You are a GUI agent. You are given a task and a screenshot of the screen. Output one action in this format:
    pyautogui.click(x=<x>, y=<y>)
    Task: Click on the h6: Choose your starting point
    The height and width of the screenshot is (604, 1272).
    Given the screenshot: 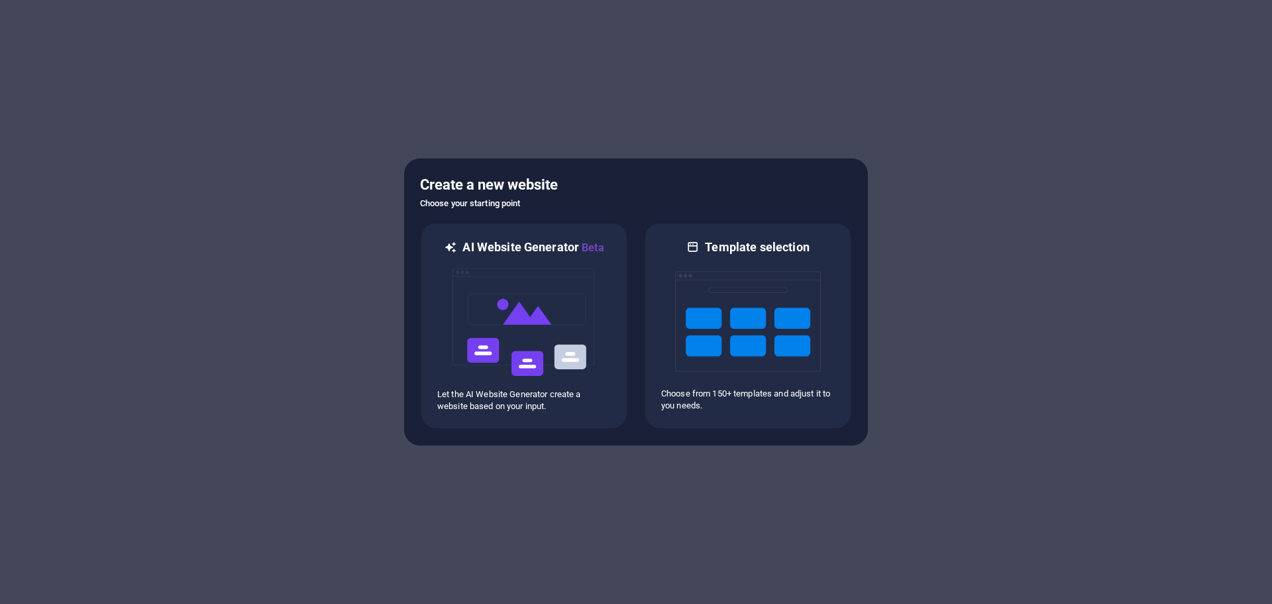 What is the action you would take?
    pyautogui.click(x=636, y=203)
    